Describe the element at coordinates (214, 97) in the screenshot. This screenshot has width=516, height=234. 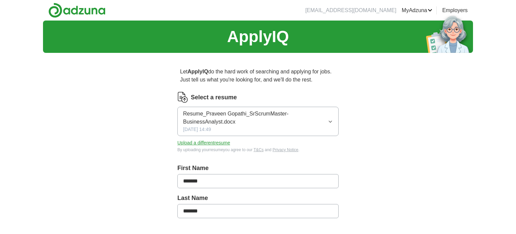
I see `label: Select a resume` at that location.